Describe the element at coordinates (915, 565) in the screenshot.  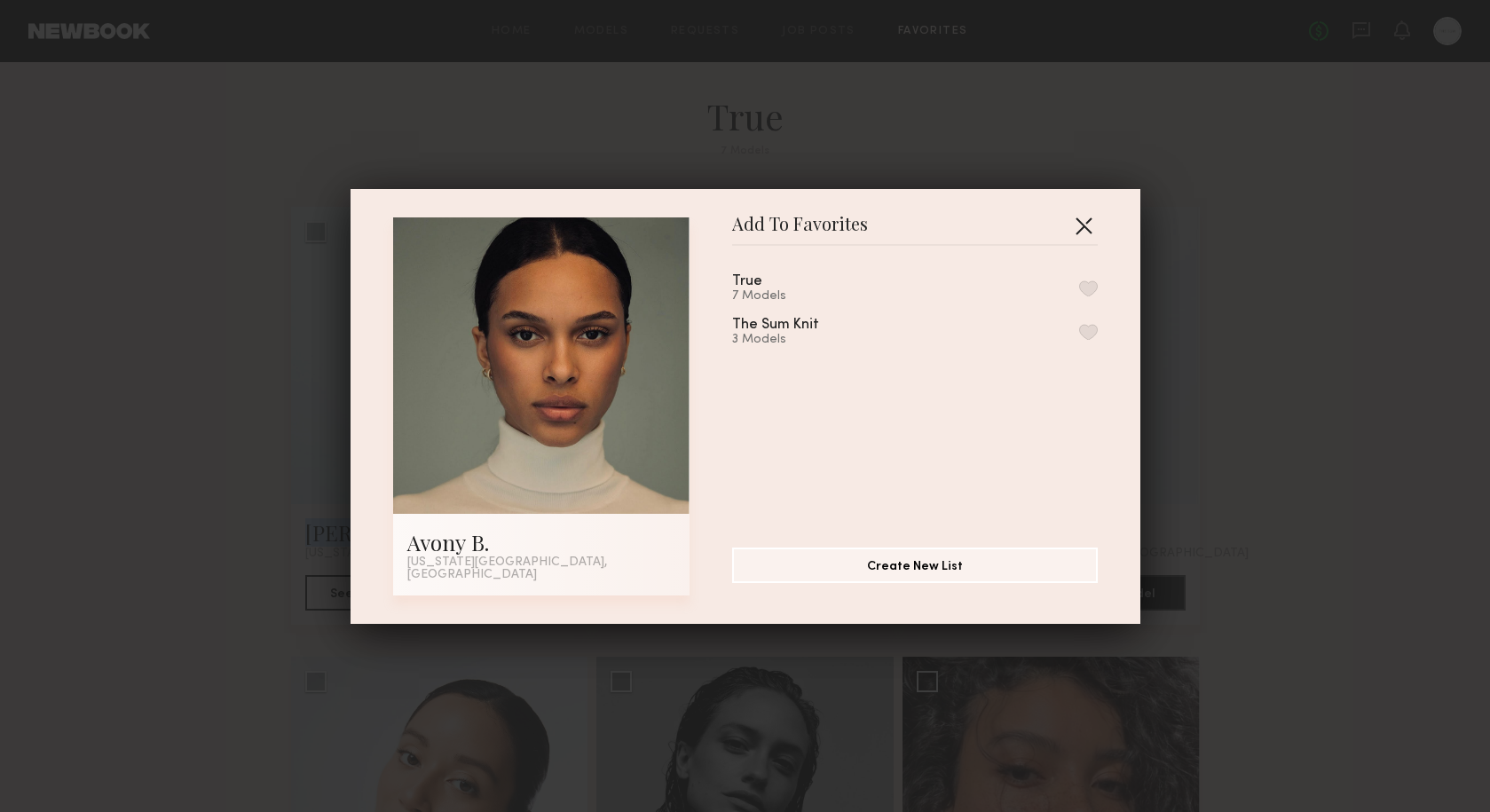
I see `button: Create New List` at that location.